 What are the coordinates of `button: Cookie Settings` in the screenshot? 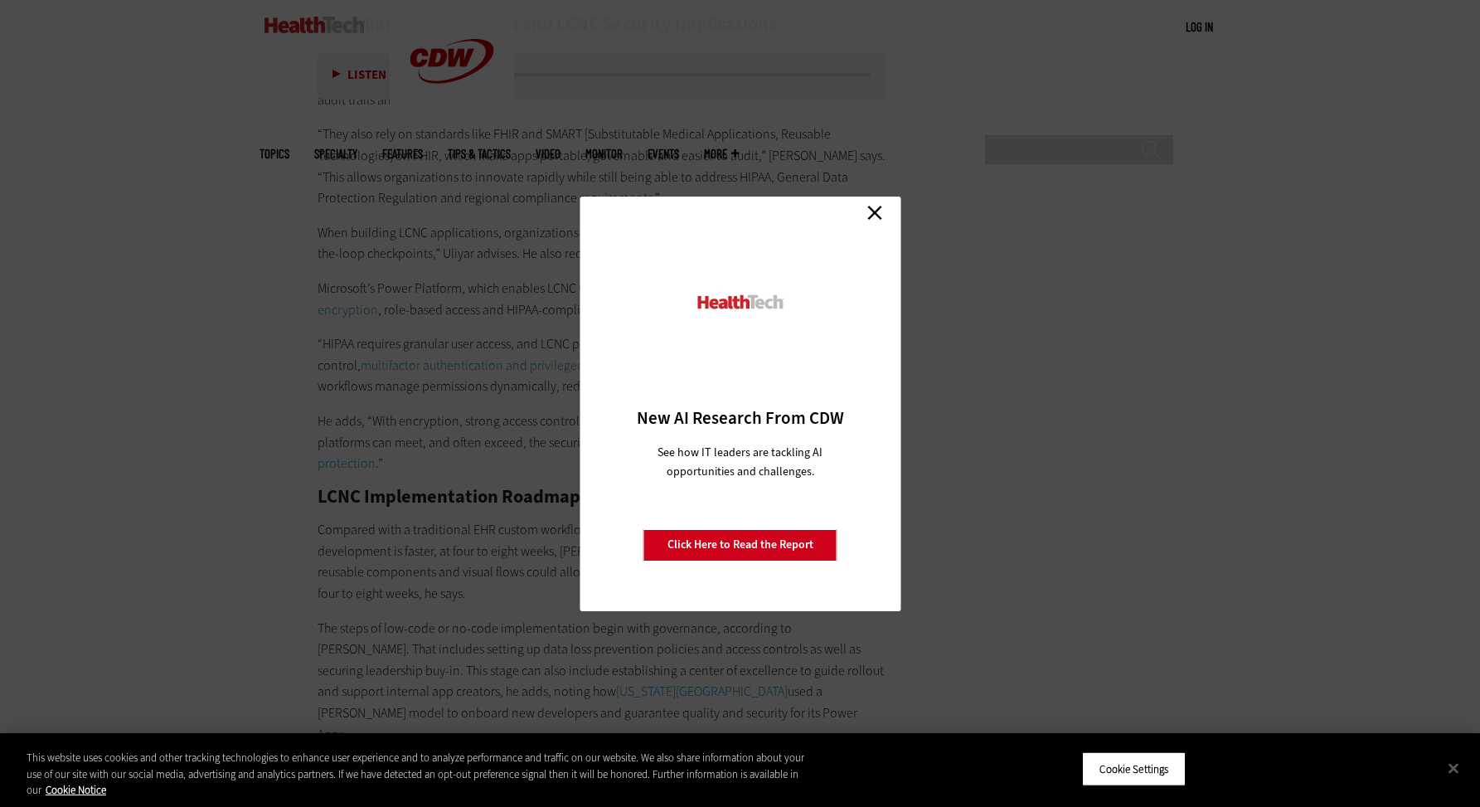 It's located at (1134, 769).